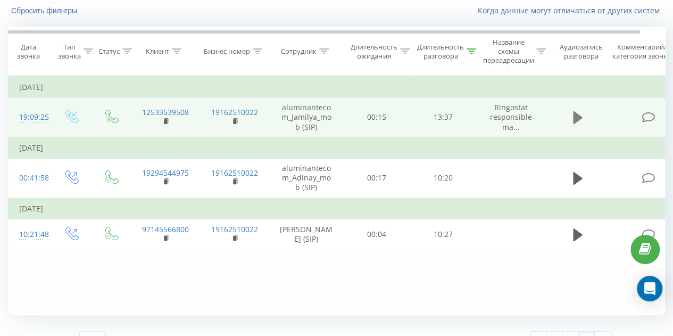  Describe the element at coordinates (374, 52) in the screenshot. I see `div: Длительность ожидания` at that location.